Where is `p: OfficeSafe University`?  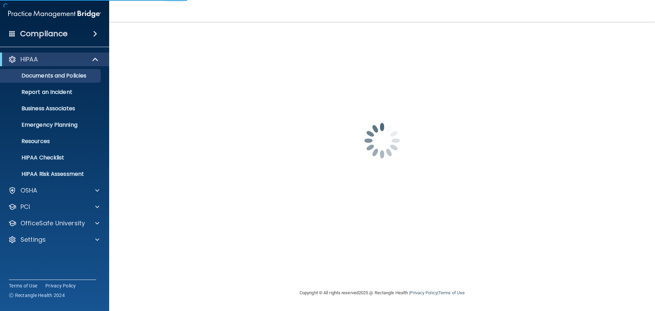 p: OfficeSafe University is located at coordinates (53, 223).